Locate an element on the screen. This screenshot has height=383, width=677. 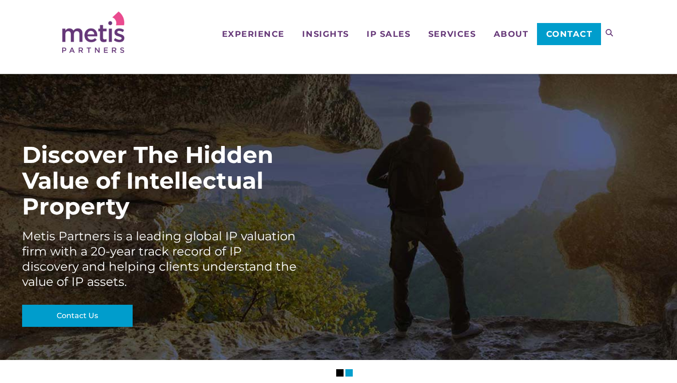
span: About is located at coordinates (511, 34).